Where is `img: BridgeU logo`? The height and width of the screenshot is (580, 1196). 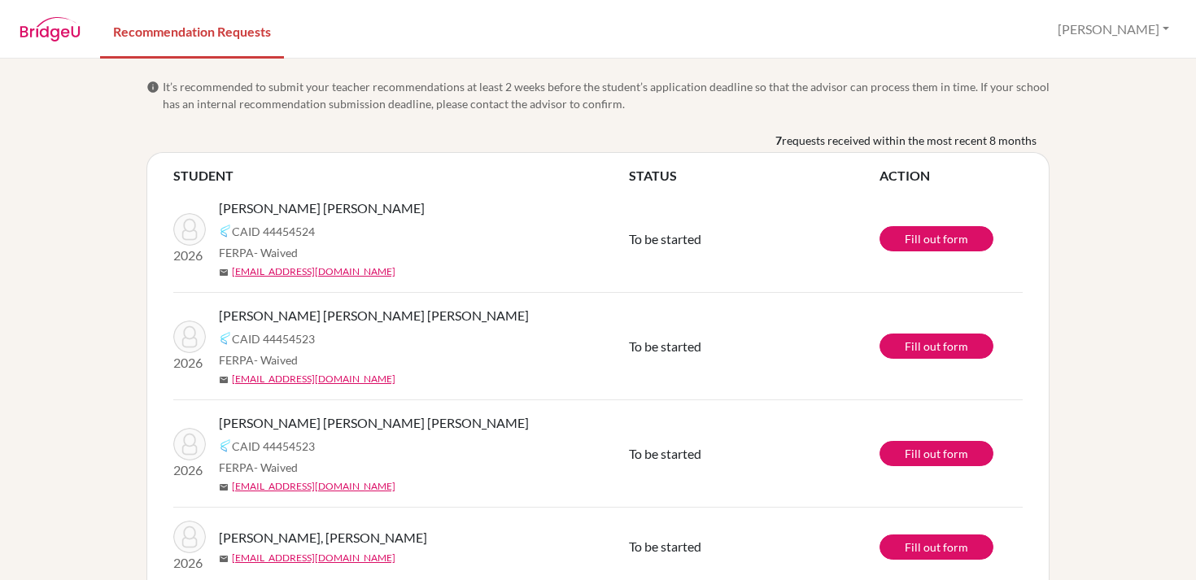 img: BridgeU logo is located at coordinates (50, 29).